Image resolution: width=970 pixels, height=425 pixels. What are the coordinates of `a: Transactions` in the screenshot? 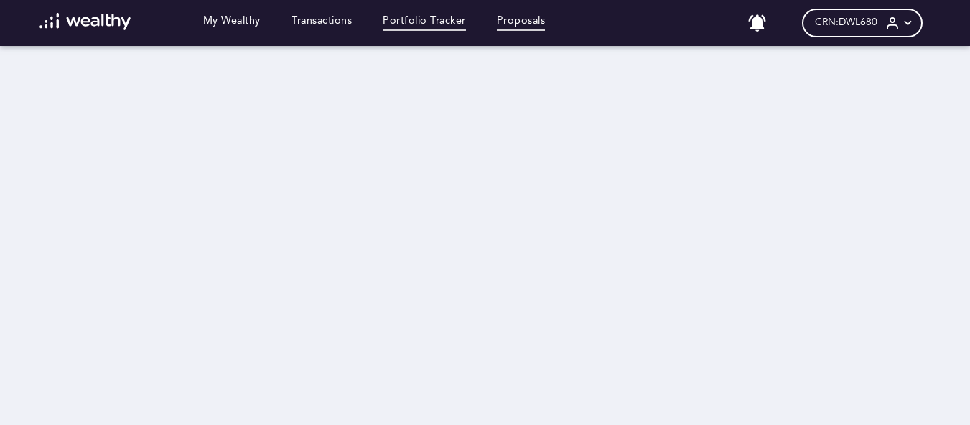 It's located at (322, 23).